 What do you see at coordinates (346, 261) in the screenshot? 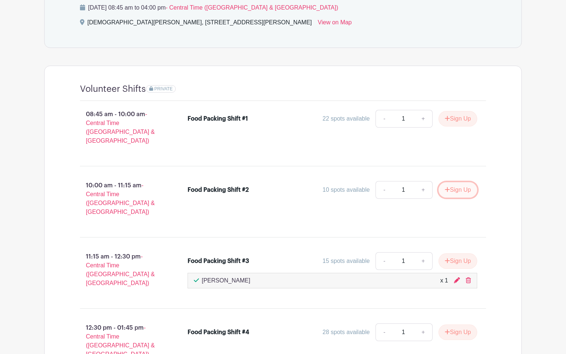
I see `div: 15 spots available` at bounding box center [346, 261].